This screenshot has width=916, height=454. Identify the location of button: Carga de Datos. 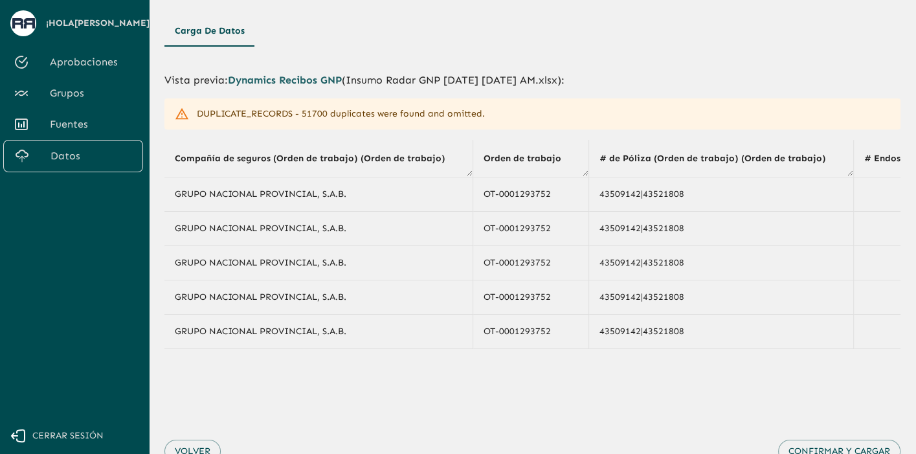
(210, 31).